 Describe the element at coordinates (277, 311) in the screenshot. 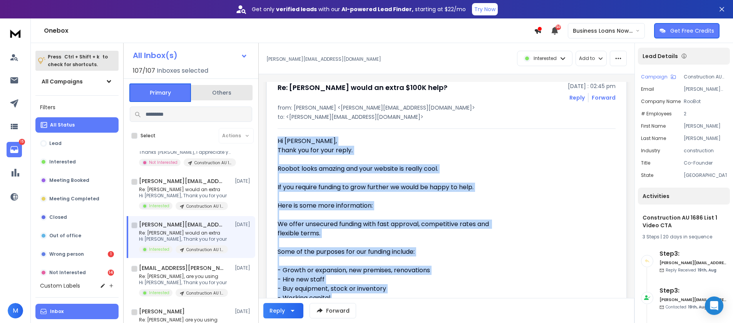

I see `div: Reply` at that location.